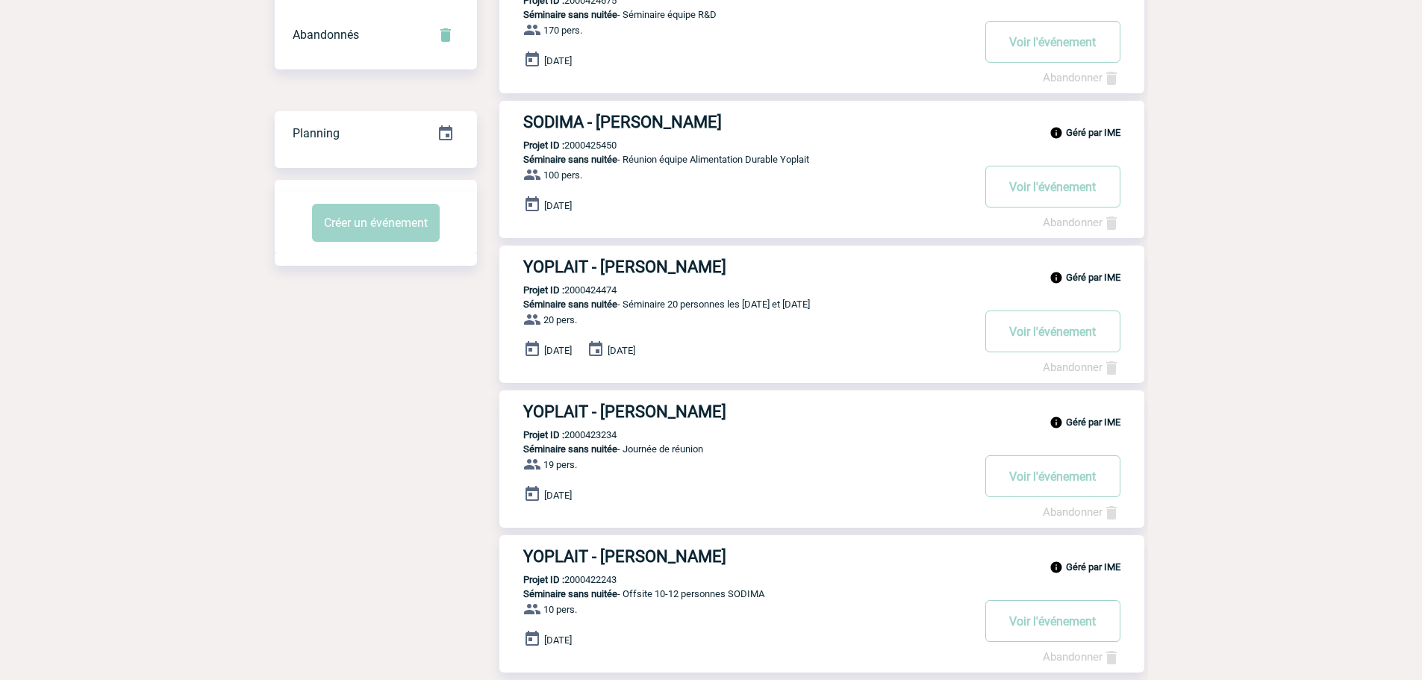  Describe the element at coordinates (375, 134) in the screenshot. I see `div: Retrouvez ici tous vos événements organisés par date et état d'avancement` at that location.